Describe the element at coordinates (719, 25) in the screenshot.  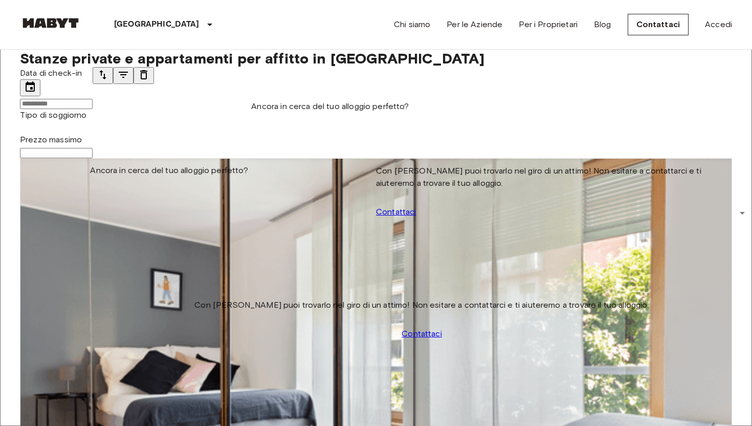
I see `a: Accedi` at that location.